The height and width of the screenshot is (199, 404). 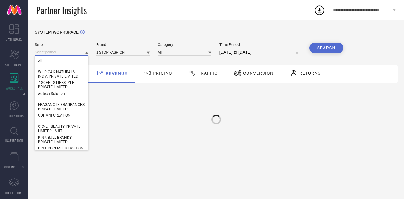 I want to click on span: SYSTEM WORKSPACE, so click(x=56, y=32).